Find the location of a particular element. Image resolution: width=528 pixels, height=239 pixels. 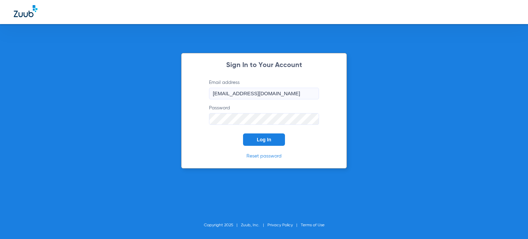

span: Log In is located at coordinates (264, 140).